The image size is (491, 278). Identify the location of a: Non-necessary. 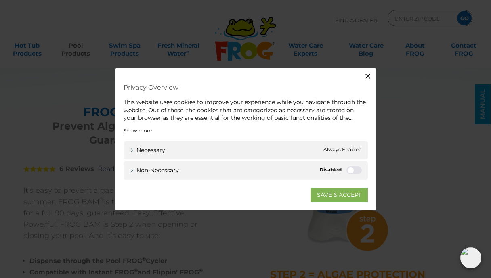
(154, 170).